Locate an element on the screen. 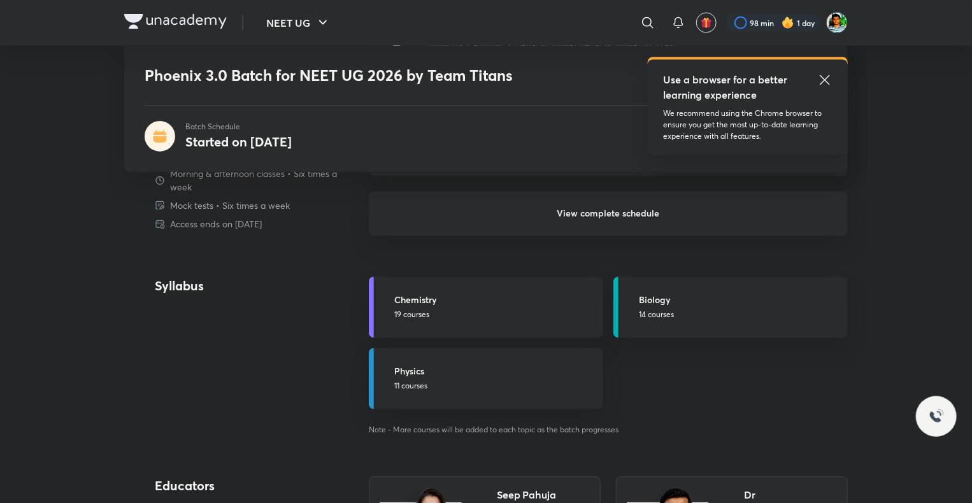 The width and height of the screenshot is (972, 503). img: ttu is located at coordinates (936, 417).